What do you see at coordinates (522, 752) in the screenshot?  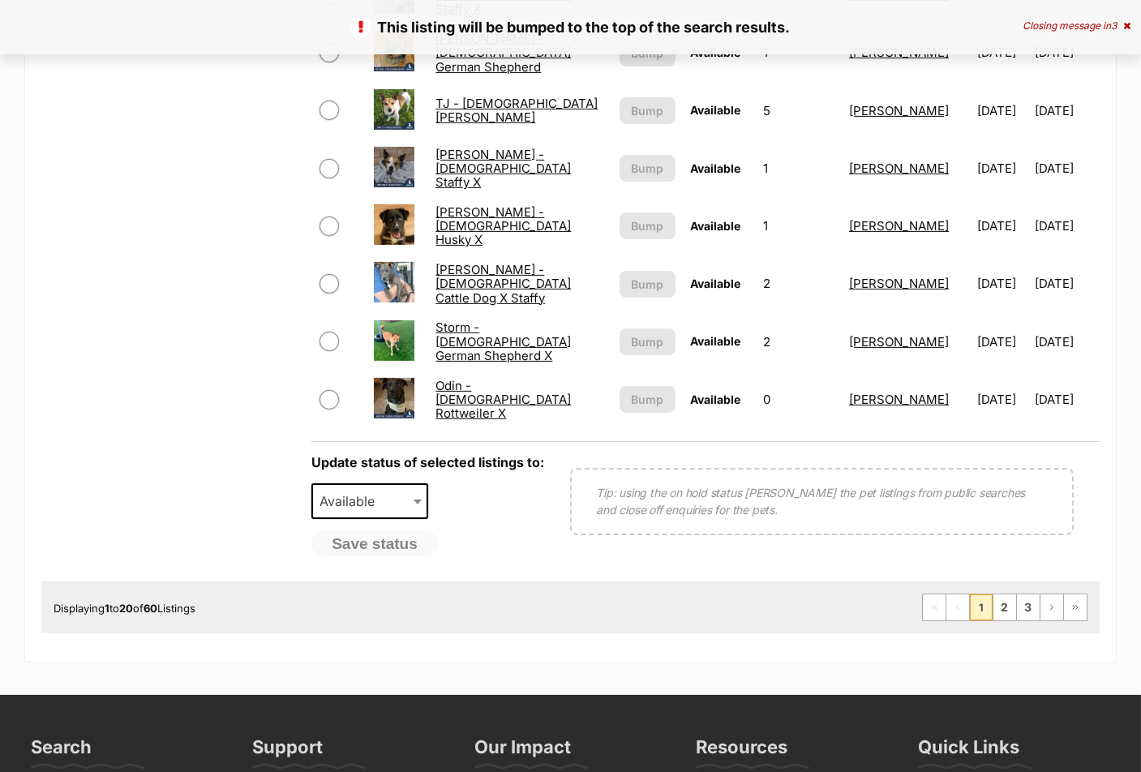 I see `h3: Our Impact` at bounding box center [522, 752].